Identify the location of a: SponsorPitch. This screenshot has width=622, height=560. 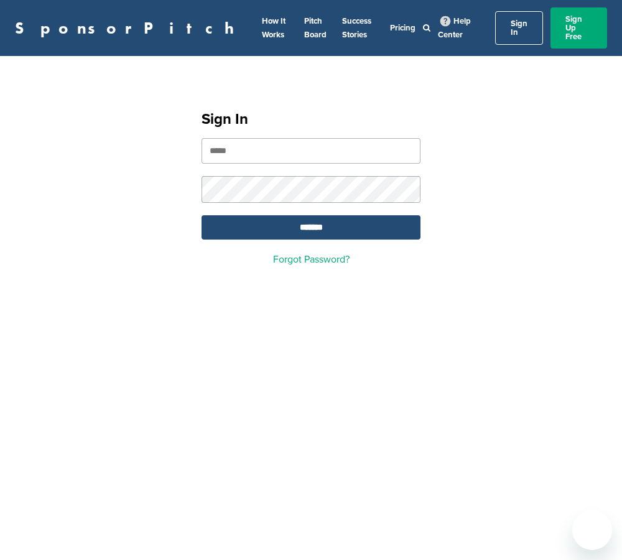
(128, 28).